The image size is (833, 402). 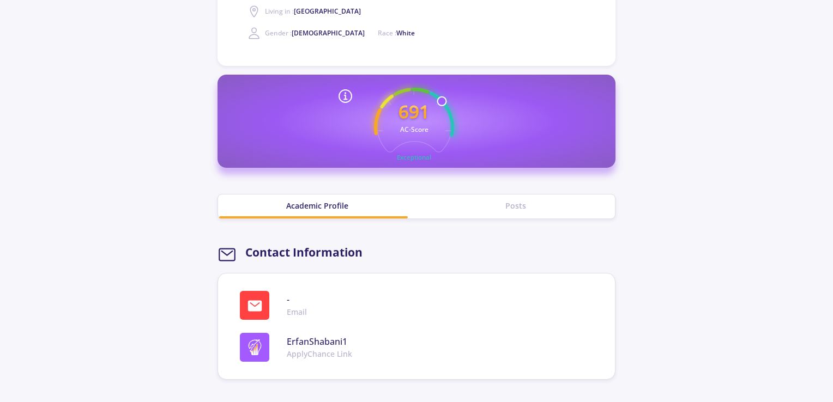 I want to click on img: logo, so click(x=255, y=347).